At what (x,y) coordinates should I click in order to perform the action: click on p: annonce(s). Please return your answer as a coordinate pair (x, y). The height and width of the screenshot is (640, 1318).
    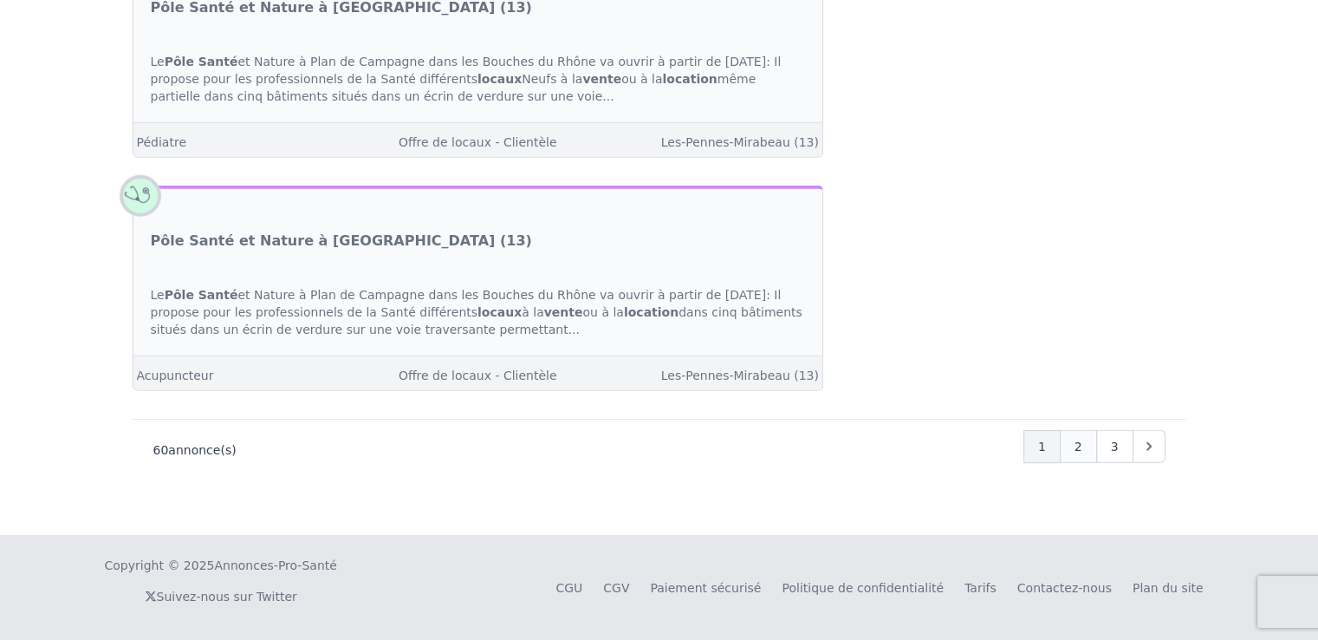
    Looking at the image, I should click on (195, 450).